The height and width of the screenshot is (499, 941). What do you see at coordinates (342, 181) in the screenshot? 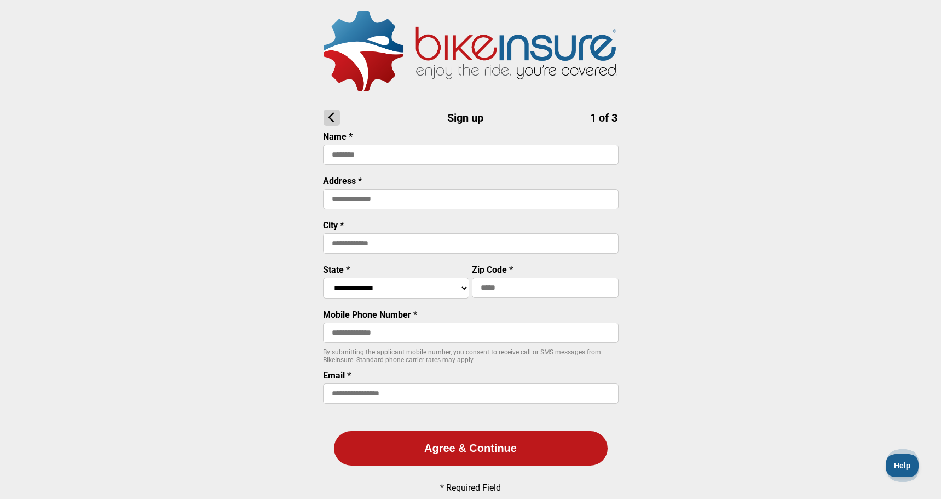
I see `label: Address *` at bounding box center [342, 181].